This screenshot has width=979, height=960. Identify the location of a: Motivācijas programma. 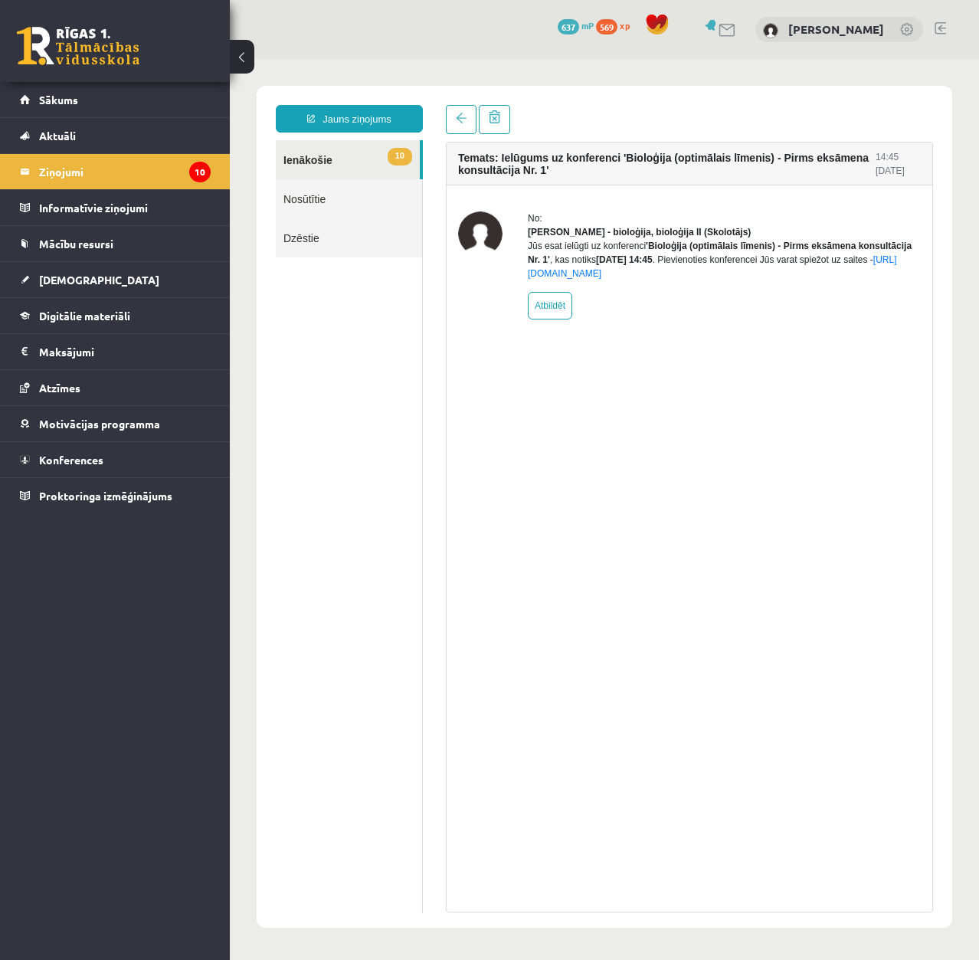
(115, 424).